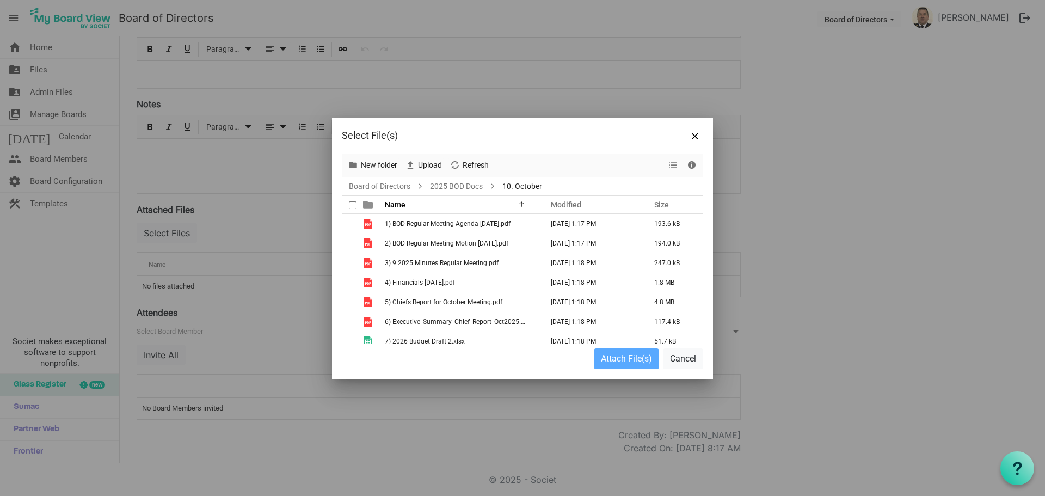 This screenshot has height=496, width=1045. Describe the element at coordinates (673, 302) in the screenshot. I see `td: 4.8 MB is template cell column header Size` at that location.